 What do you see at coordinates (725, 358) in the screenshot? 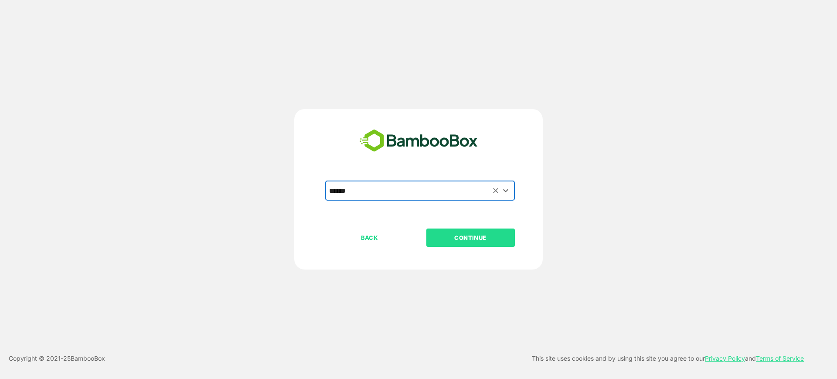
I see `a: Privacy Policy` at bounding box center [725, 358].